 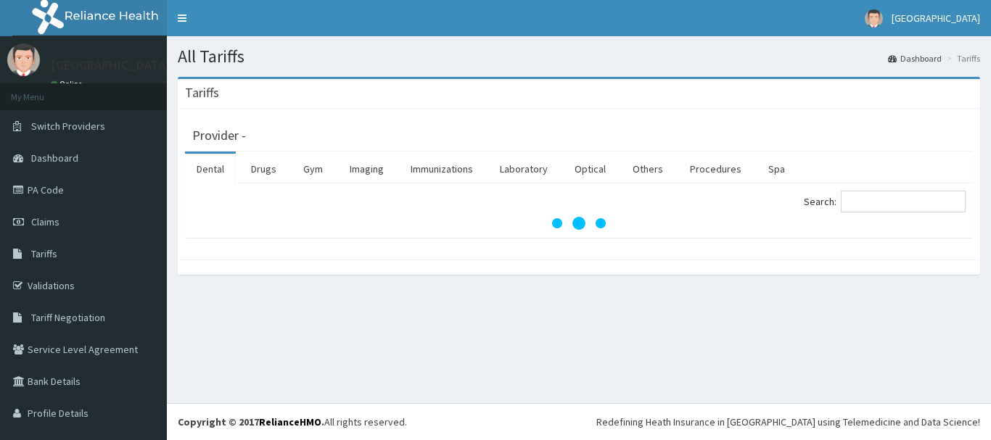 I want to click on span: Claims, so click(x=45, y=222).